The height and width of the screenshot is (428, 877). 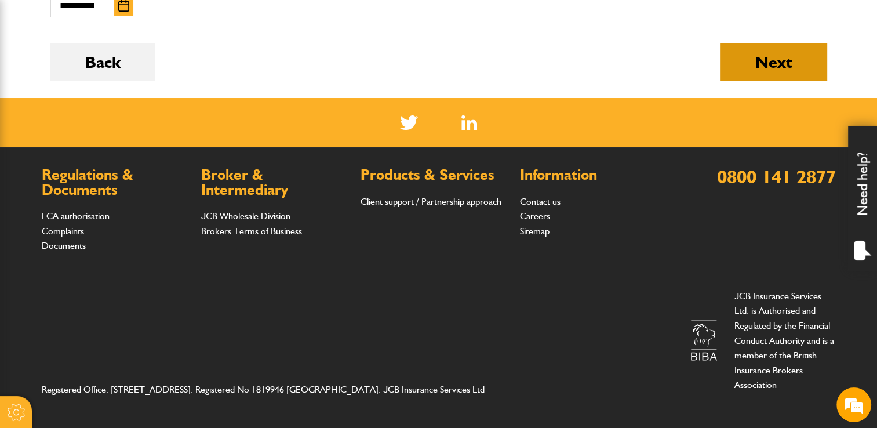 What do you see at coordinates (434, 175) in the screenshot?
I see `h2: Products & Services` at bounding box center [434, 175].